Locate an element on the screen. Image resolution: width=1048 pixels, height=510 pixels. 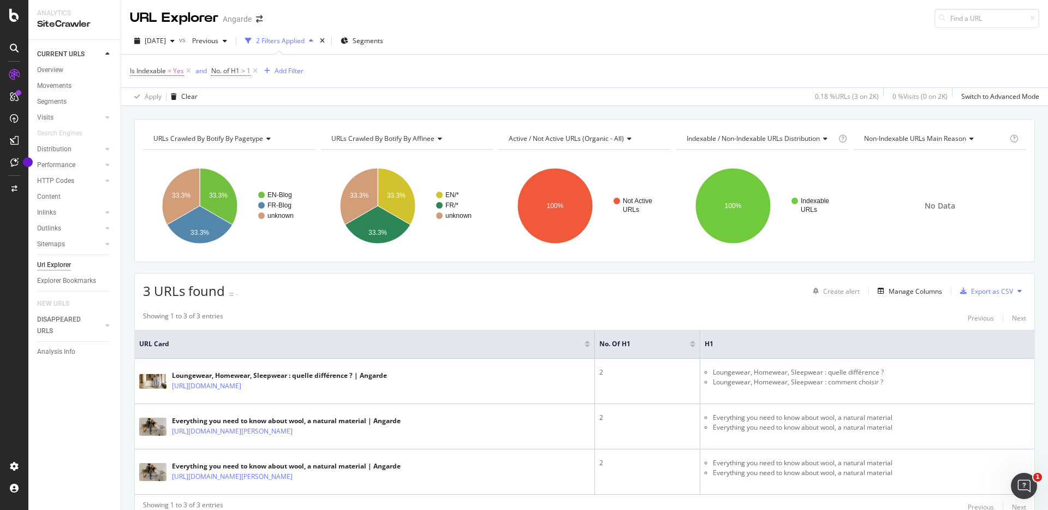
a: CURRENT URLS is located at coordinates (69, 54).